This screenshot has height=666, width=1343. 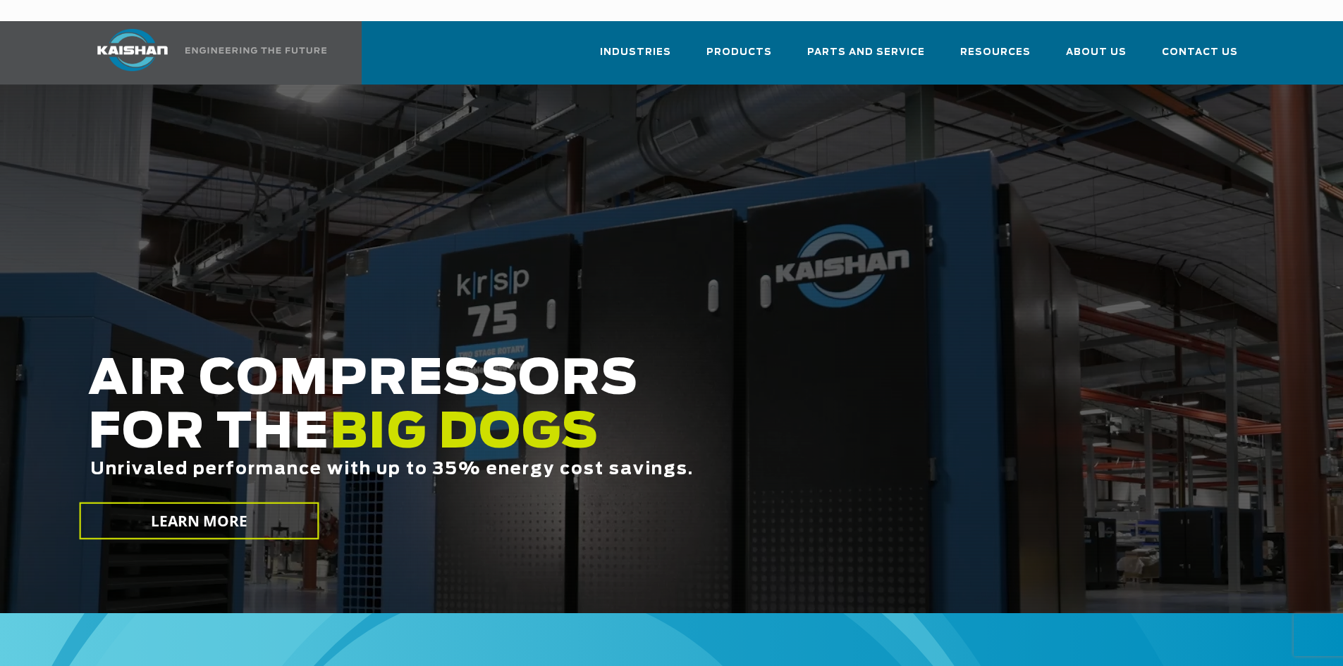 I want to click on span: Contact Us, so click(x=1200, y=52).